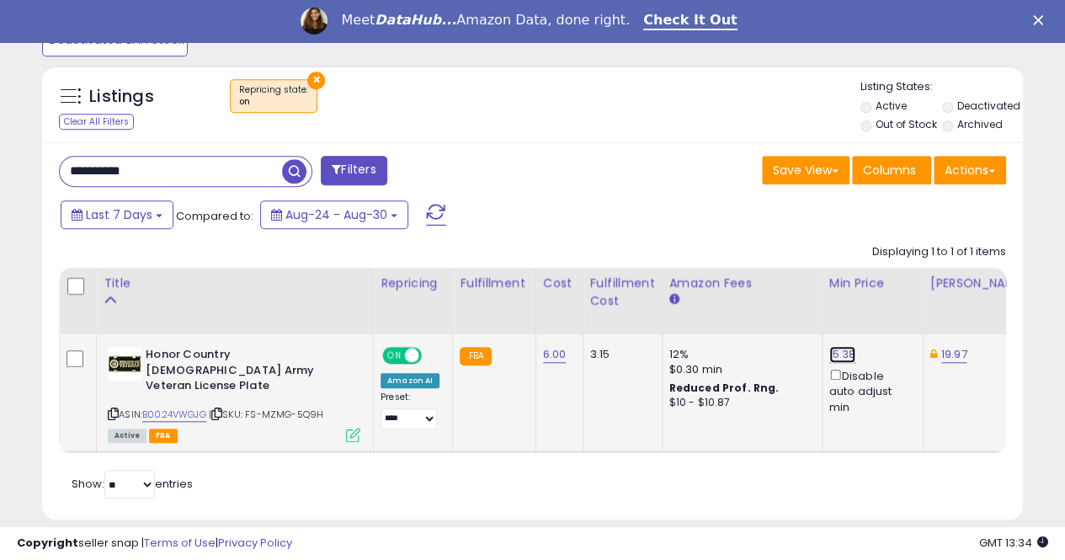 This screenshot has height=560, width=1065. Describe the element at coordinates (336, 215) in the screenshot. I see `span: Aug-24 - Aug-30` at that location.